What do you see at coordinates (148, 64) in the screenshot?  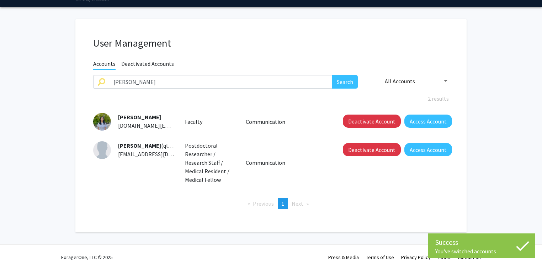 I see `span: Deactivated Accounts` at bounding box center [148, 64].